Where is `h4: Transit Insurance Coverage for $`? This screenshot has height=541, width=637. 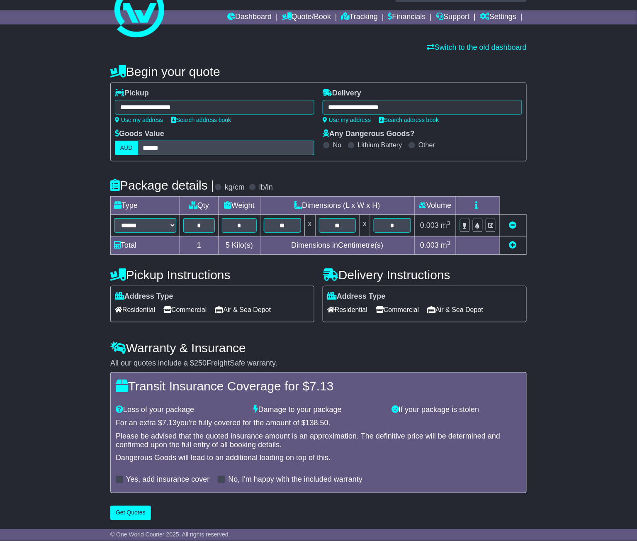
h4: Transit Insurance Coverage for $ is located at coordinates (318, 386).